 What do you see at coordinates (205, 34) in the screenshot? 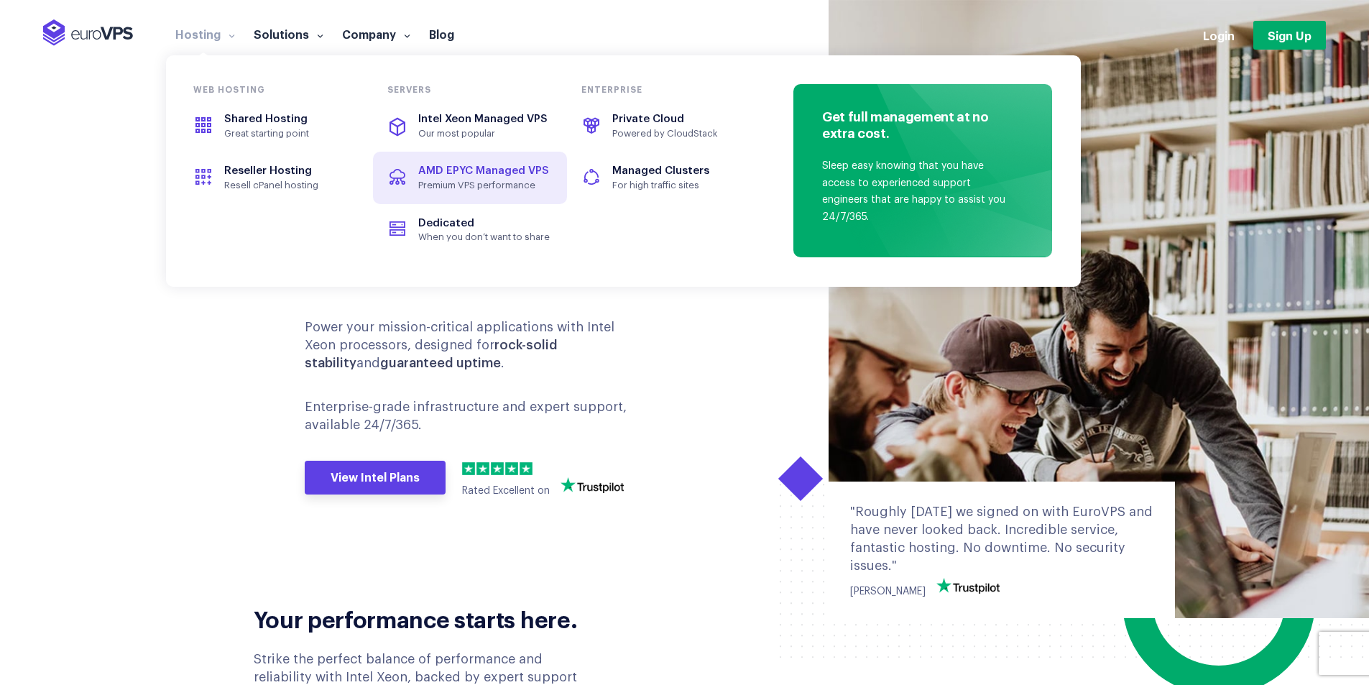
I see `a: Hosting` at bounding box center [205, 34].